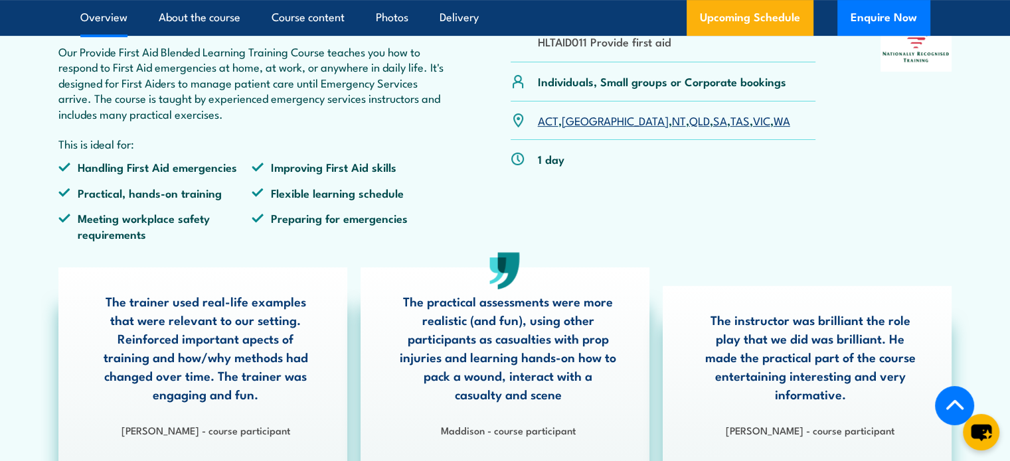 The height and width of the screenshot is (461, 1010). Describe the element at coordinates (252, 143) in the screenshot. I see `p: This is ideal for:` at that location.